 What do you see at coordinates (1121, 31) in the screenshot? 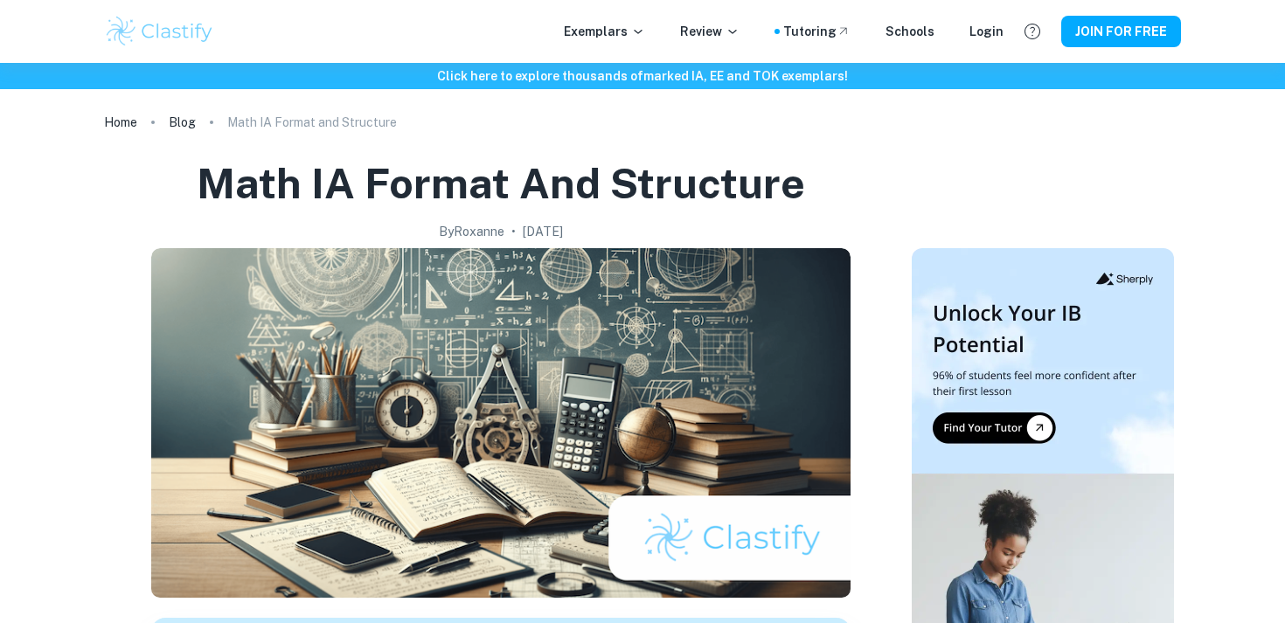
I see `button: JOIN FOR FREE` at bounding box center [1121, 31].